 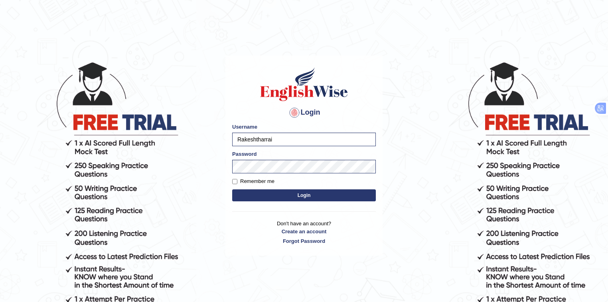 I want to click on label: Remember me, so click(x=253, y=181).